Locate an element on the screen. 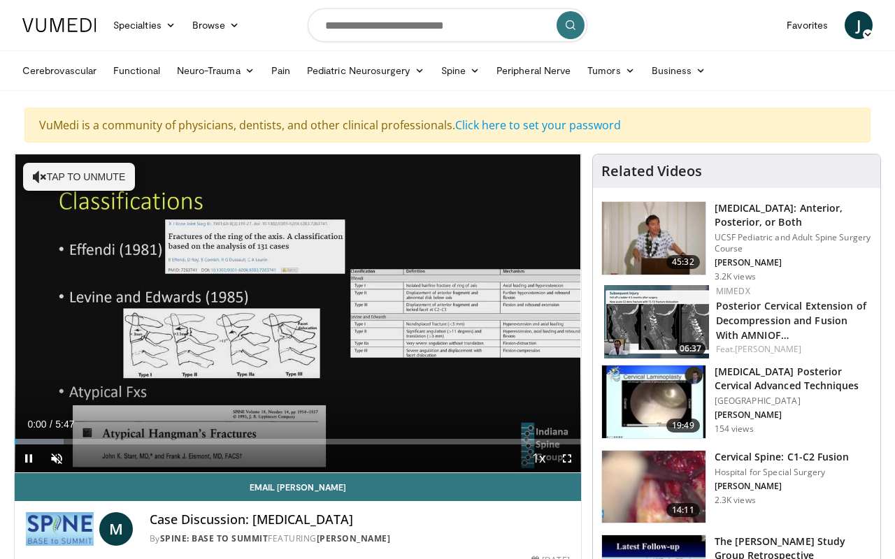  a: J is located at coordinates (858, 25).